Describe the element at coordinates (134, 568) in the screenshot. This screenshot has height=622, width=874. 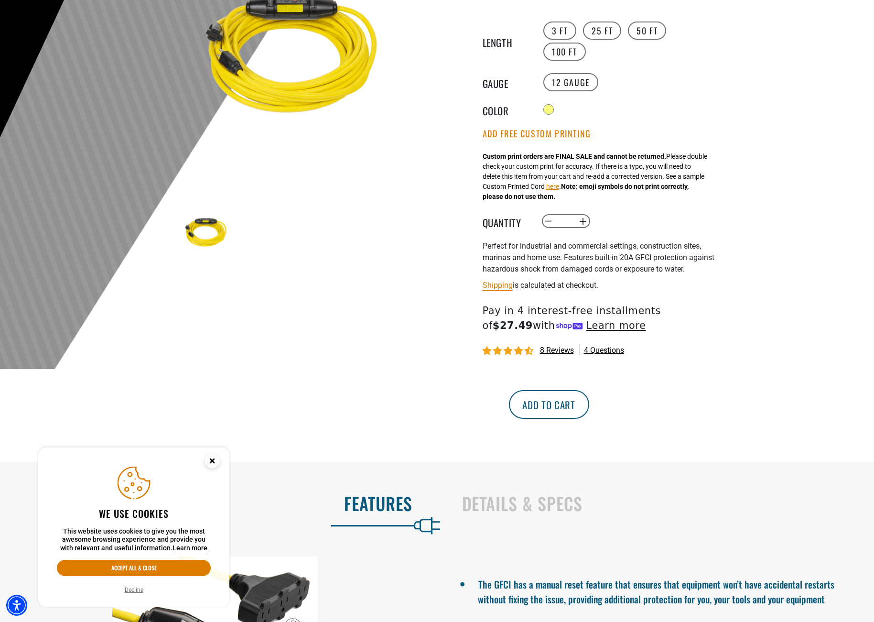
I see `button: Accept all & close` at that location.